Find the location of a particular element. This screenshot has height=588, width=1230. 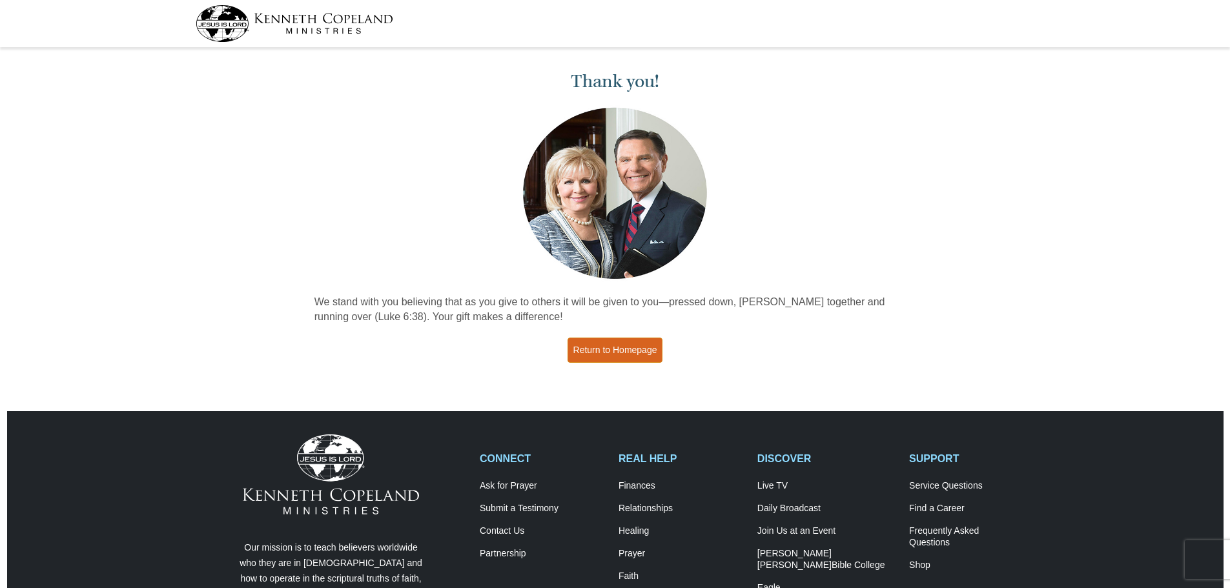

a: Service Questions is located at coordinates (972, 486).